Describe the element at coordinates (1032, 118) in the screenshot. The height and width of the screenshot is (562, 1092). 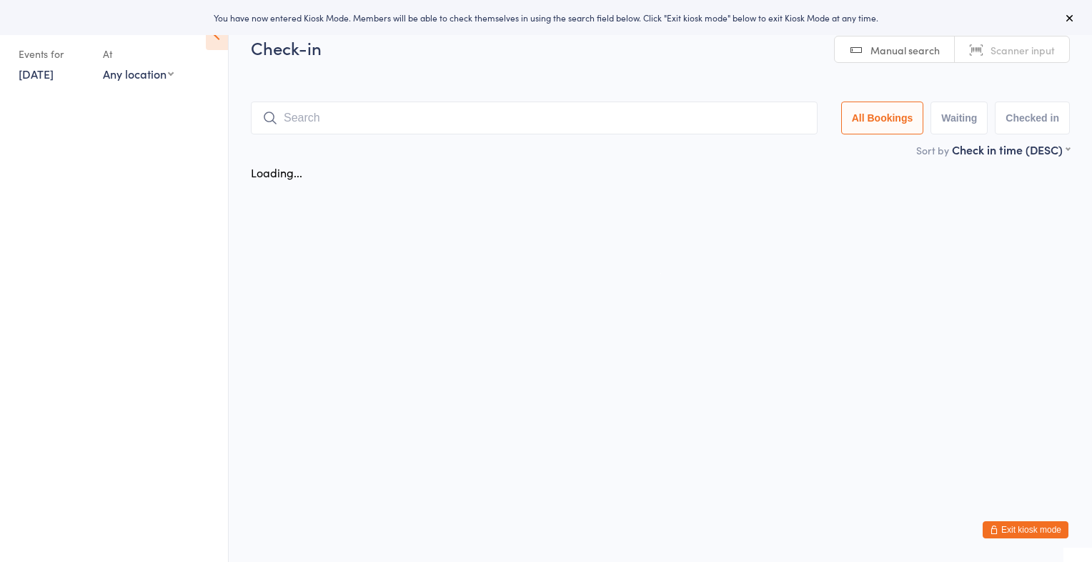
I see `button: Checked in` at that location.